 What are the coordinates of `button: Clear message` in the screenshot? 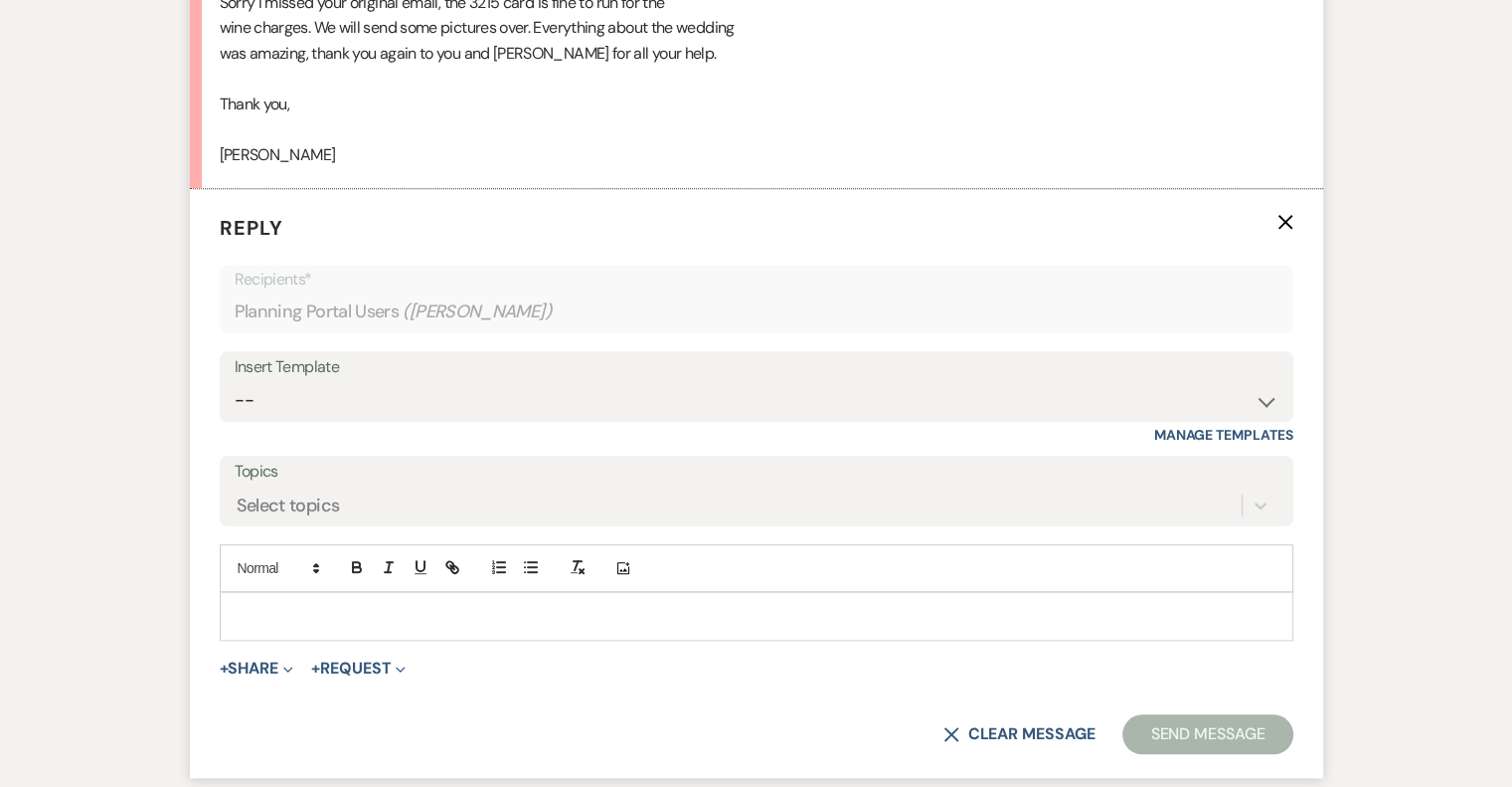 It's located at (1019, 734).